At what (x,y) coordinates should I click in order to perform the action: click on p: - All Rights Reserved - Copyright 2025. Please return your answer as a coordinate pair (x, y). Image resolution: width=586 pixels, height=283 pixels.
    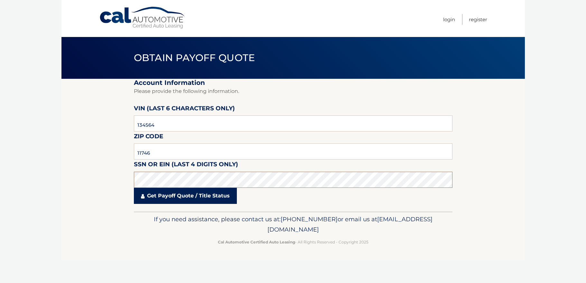
    Looking at the image, I should click on (293, 242).